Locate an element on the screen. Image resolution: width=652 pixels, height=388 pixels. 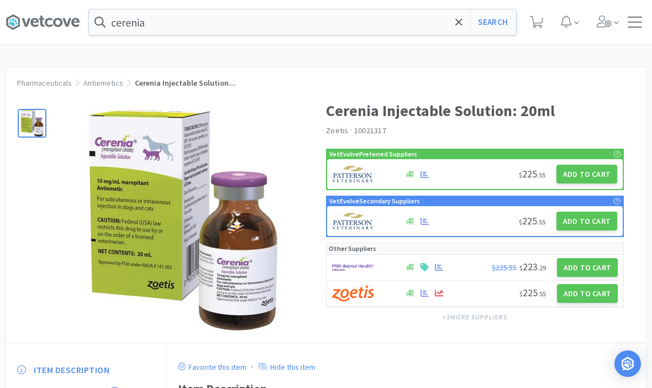
img: 863f5ea43eb944cfb6d4e2e5e2aab224_502556.jpeg is located at coordinates (183, 220).